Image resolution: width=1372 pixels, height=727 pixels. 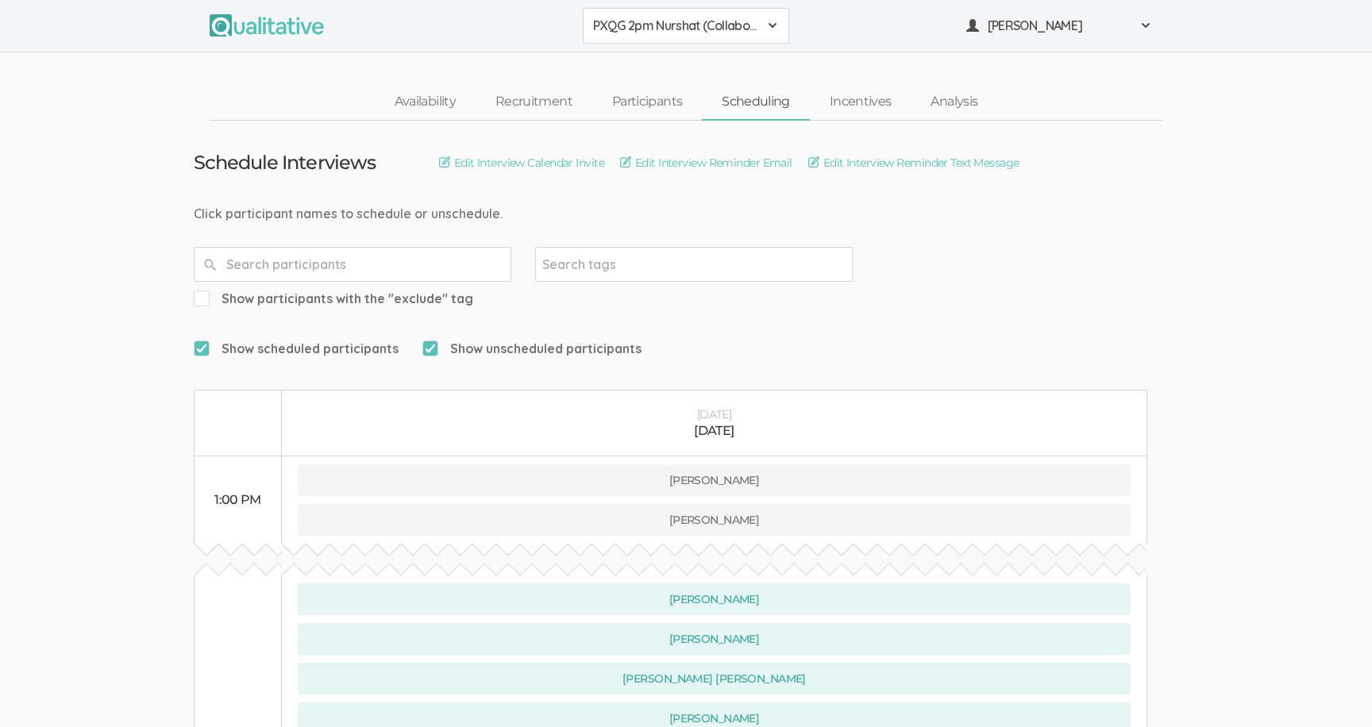 I want to click on div: 1:00 PM, so click(x=237, y=500).